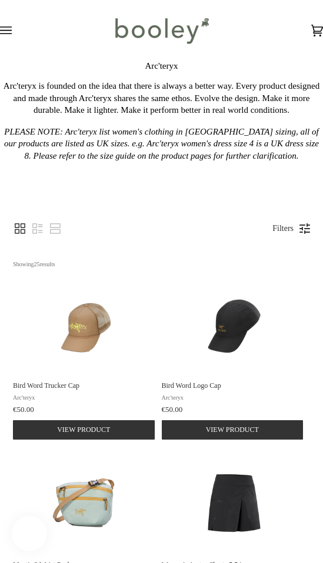 This screenshot has width=323, height=563. I want to click on a: View row mode, so click(55, 229).